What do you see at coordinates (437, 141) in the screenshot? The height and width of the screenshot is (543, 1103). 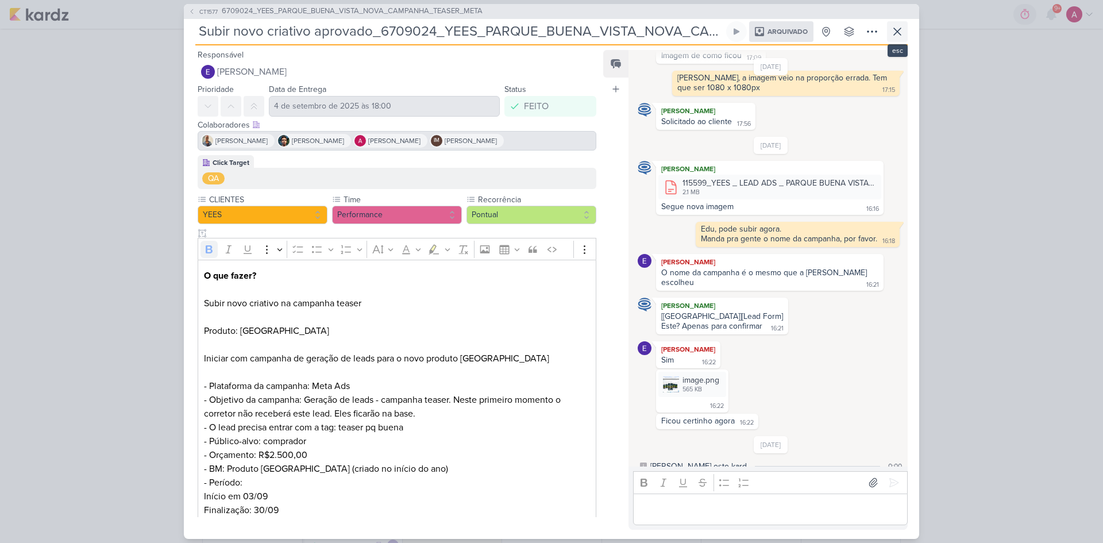 I see `div: Isabella Machado Guimarães` at bounding box center [437, 141].